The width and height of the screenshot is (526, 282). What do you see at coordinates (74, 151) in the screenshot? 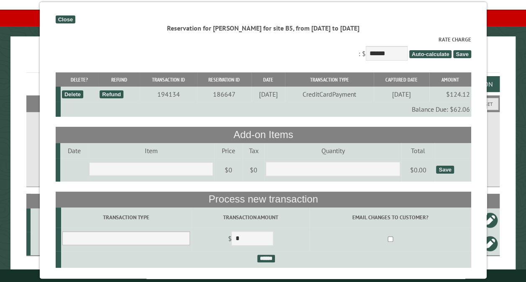
I see `td: Date` at bounding box center [74, 151].